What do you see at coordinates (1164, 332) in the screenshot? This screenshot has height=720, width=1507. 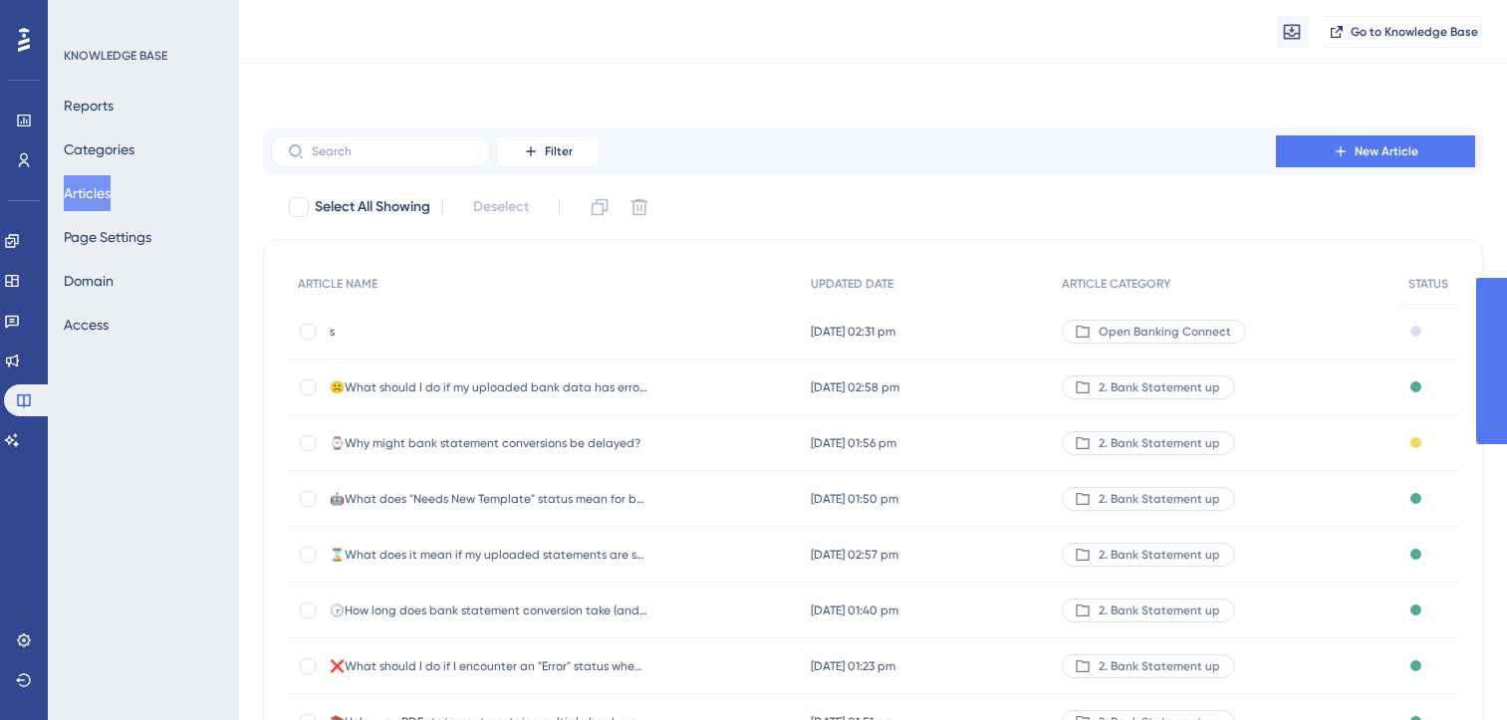 I see `span: Open Banking Connect` at bounding box center [1164, 332].